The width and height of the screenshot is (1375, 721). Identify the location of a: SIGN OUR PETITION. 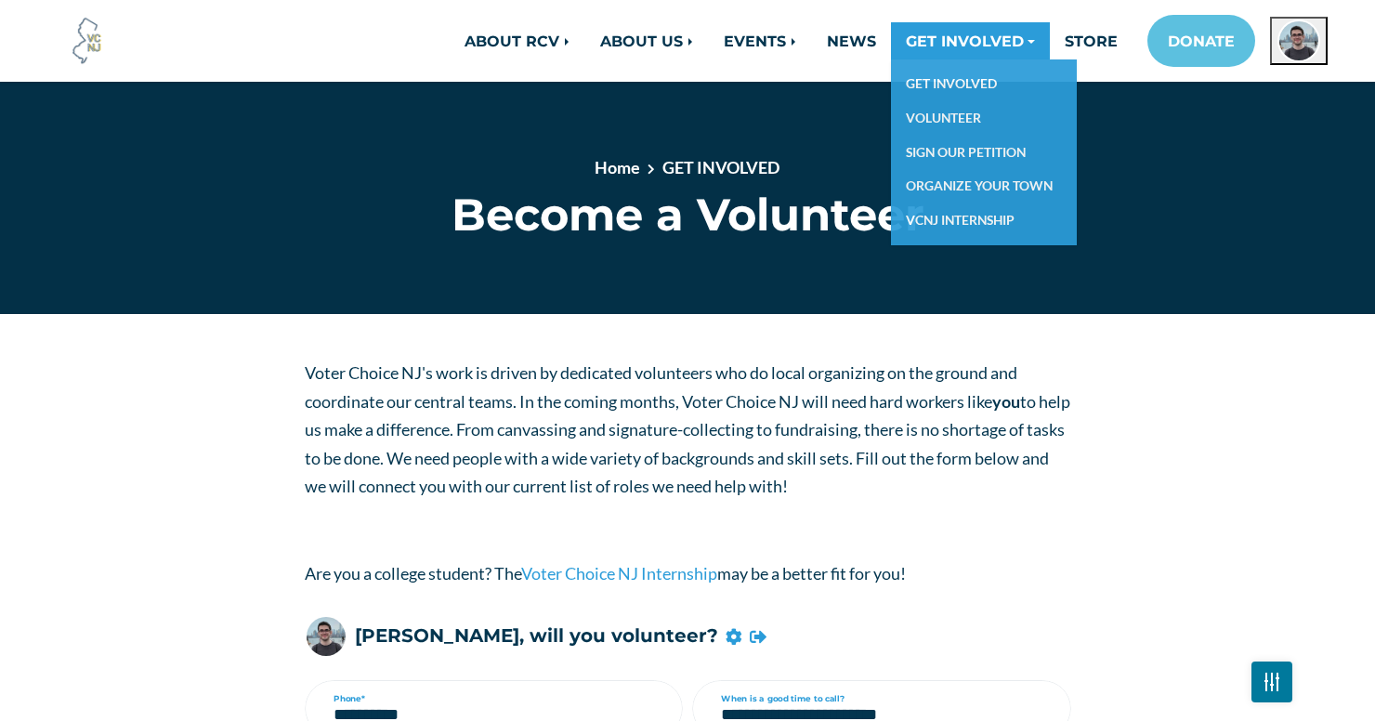
(984, 152).